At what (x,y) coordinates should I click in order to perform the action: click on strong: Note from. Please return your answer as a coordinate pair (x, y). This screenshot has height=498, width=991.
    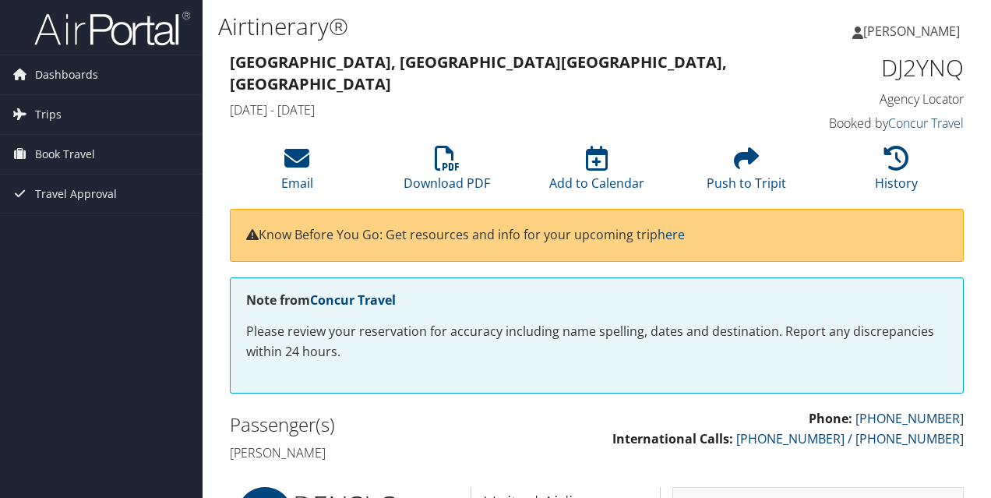
    Looking at the image, I should click on (321, 300).